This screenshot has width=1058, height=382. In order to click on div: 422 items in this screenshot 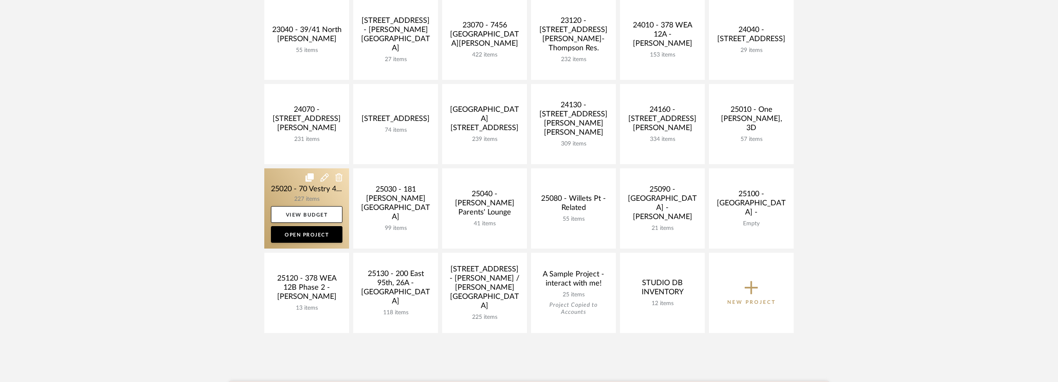, I will do `click(485, 55)`.